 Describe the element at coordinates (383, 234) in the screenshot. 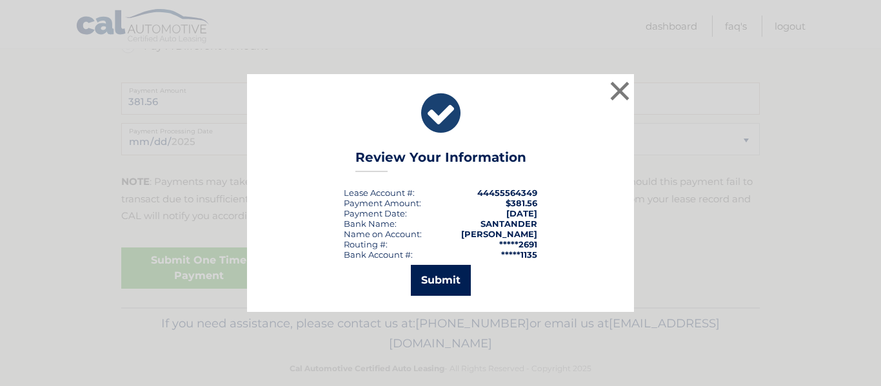

I see `div: Name on Account:` at that location.